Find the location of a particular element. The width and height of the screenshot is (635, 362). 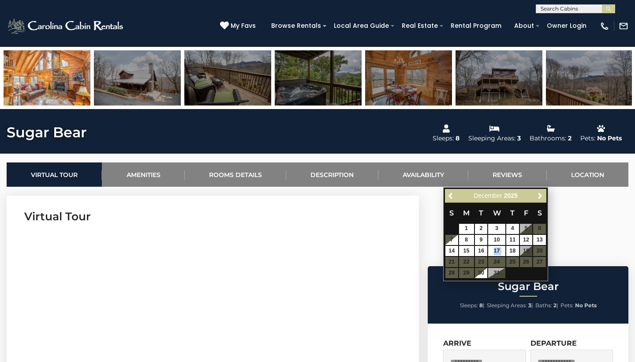

span: Pets: is located at coordinates (567, 305).